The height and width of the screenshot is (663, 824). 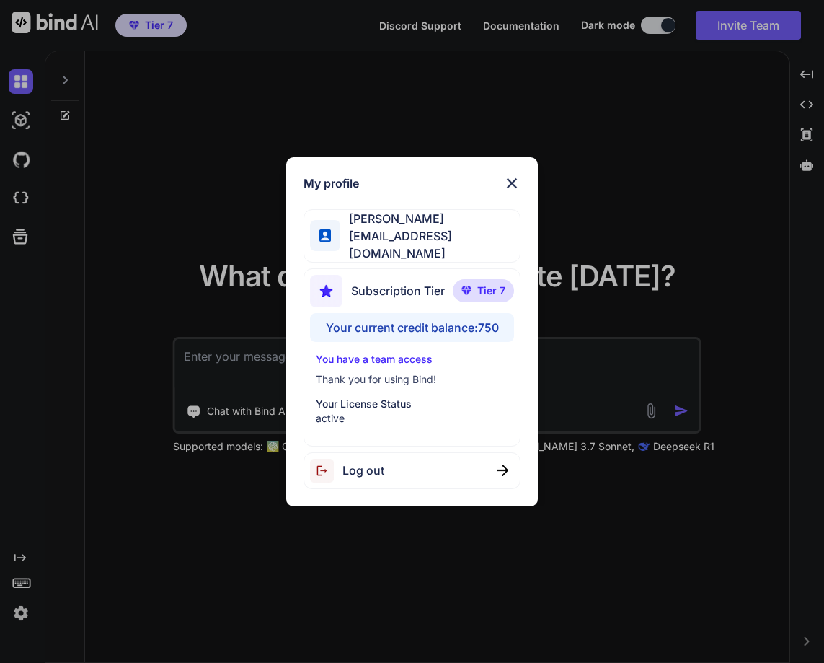 I want to click on p: Your License Status, so click(x=412, y=404).